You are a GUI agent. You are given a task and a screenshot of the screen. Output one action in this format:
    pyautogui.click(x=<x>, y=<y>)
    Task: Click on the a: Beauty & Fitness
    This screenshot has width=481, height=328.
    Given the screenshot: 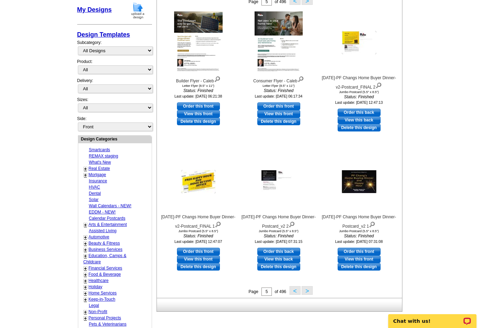 What is the action you would take?
    pyautogui.click(x=104, y=243)
    